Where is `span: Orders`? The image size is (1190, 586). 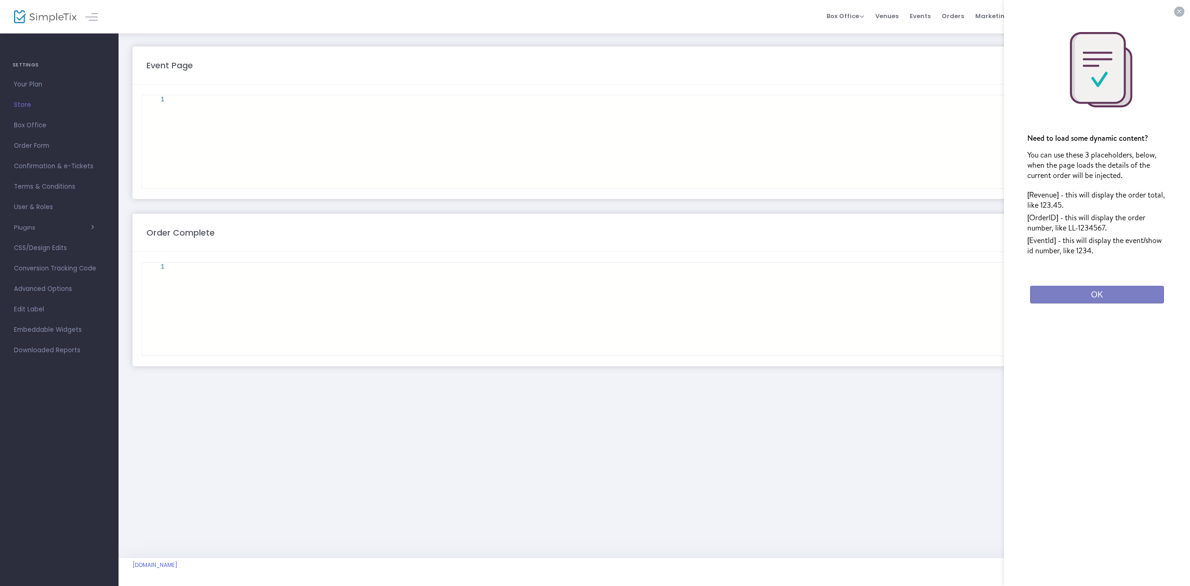
span: Orders is located at coordinates (953, 16).